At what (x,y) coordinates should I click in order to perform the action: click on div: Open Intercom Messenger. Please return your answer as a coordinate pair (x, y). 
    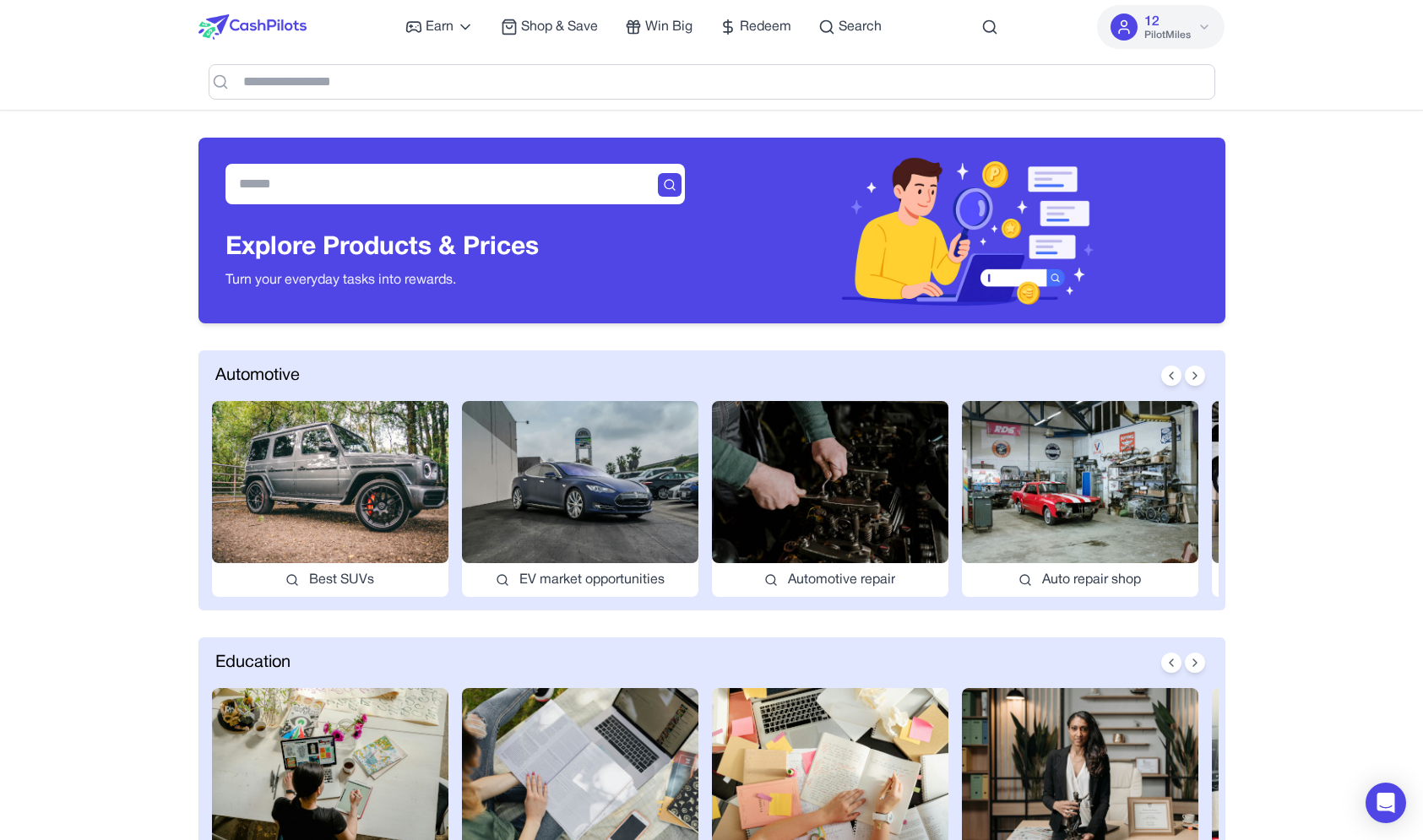
    Looking at the image, I should click on (1385, 802).